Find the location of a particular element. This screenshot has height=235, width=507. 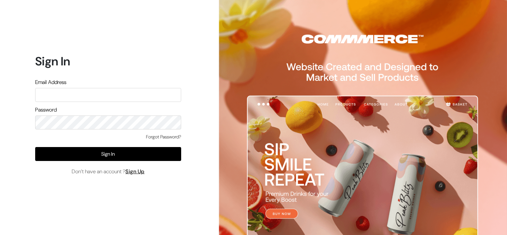

label: Password is located at coordinates (46, 110).